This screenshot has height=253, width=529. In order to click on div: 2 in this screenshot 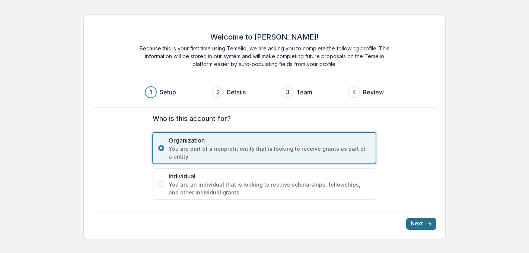, I will do `click(218, 92)`.